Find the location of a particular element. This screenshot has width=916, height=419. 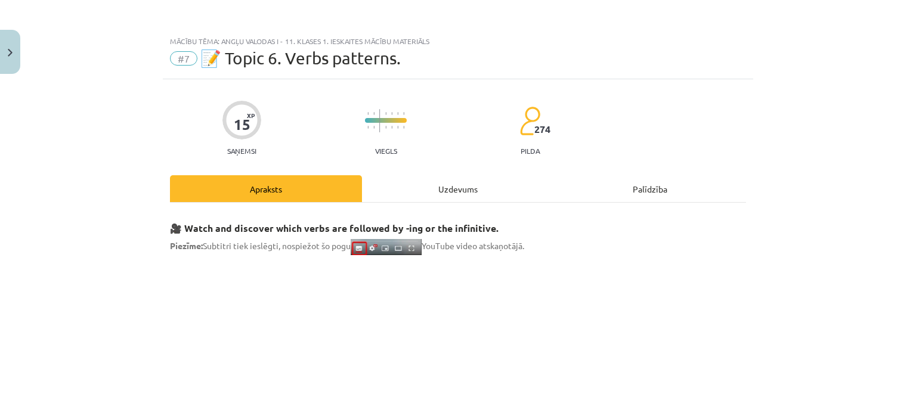

img: icon-long-line-d9ea69661e0d244f92f715978eff75569469978d946b2353a9bb055b3ed8787d.svg is located at coordinates (380, 120).